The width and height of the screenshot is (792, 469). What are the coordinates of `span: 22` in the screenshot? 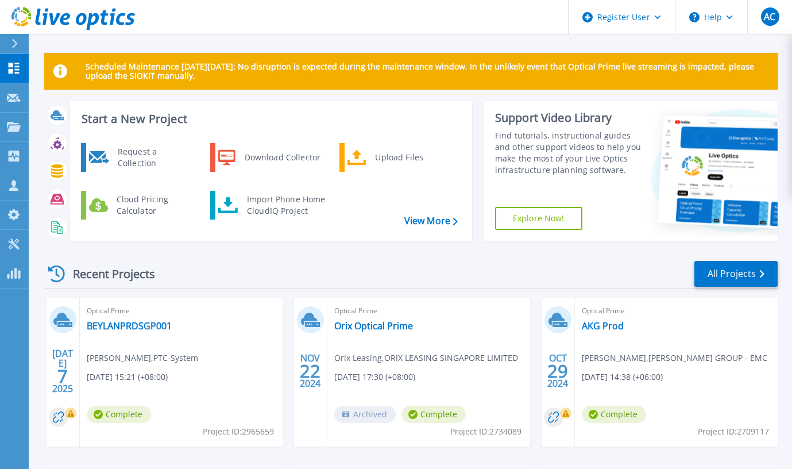 It's located at (310, 371).